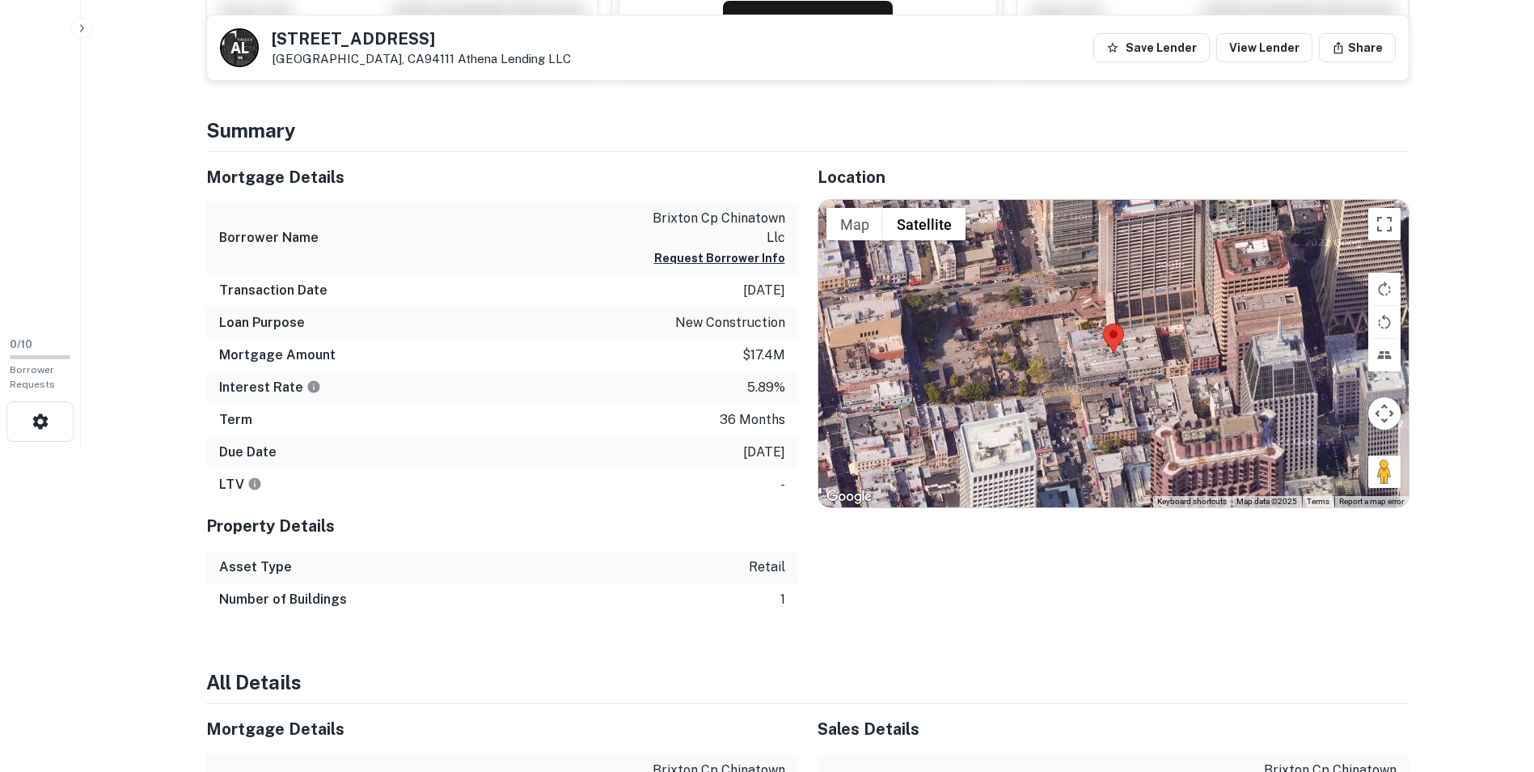 This screenshot has height=772, width=1534. I want to click on button: Show satellite imagery, so click(925, 224).